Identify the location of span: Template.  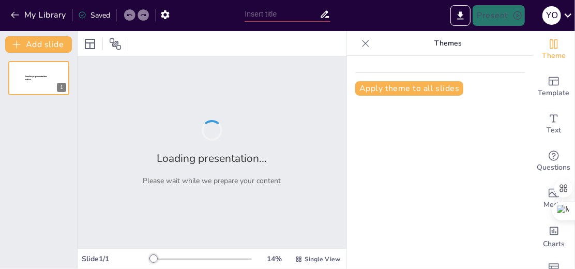
(554, 93).